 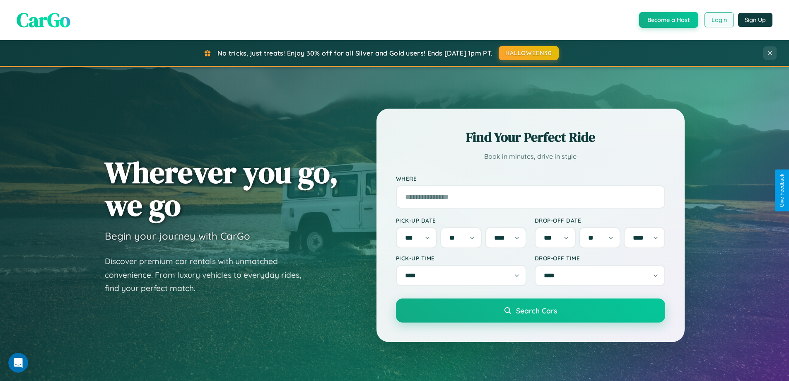 I want to click on span: Search Cars, so click(x=537, y=310).